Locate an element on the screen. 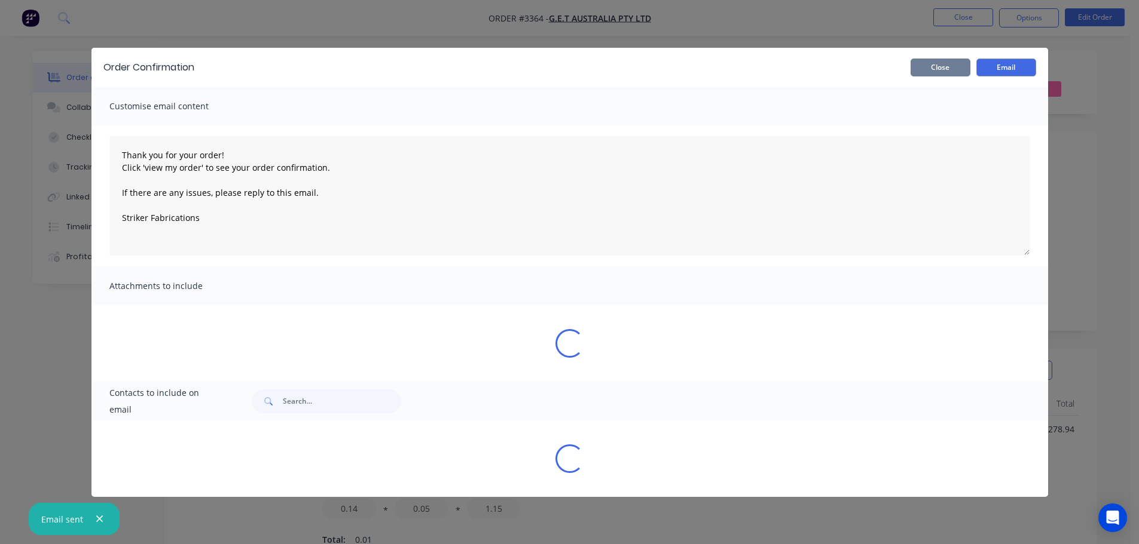 This screenshot has width=1139, height=544. span: Customise email content is located at coordinates (175, 106).